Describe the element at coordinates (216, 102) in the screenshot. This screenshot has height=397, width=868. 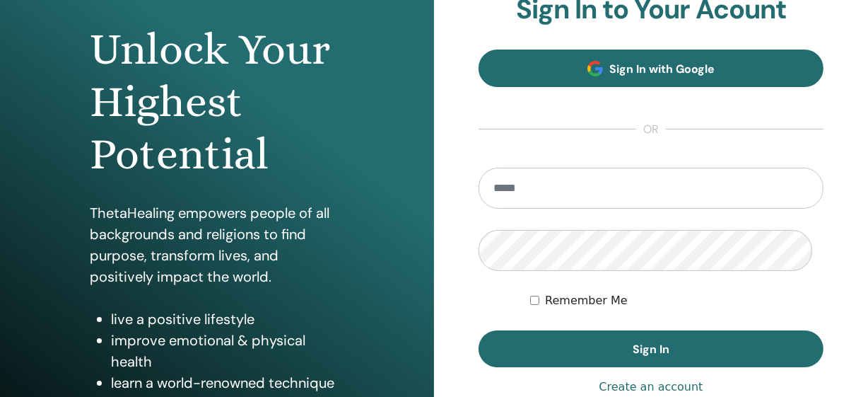
I see `h1: Unlock Your Highest Potential` at that location.